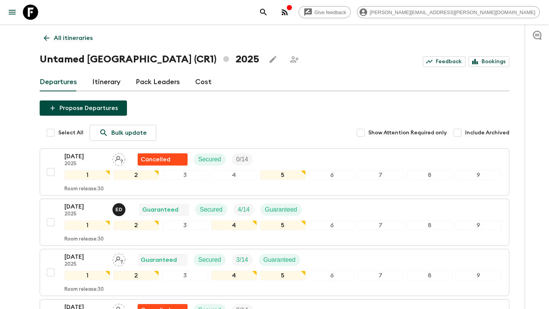 The image size is (549, 309). What do you see at coordinates (444, 62) in the screenshot?
I see `a: Feedback` at bounding box center [444, 62].